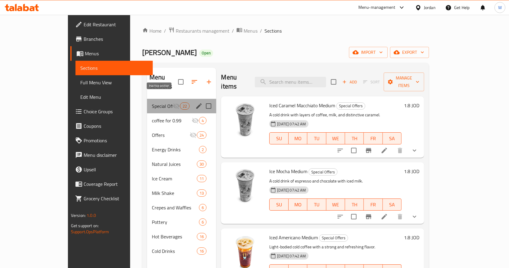 This screenshot has height=268, width=509. What do you see at coordinates (286, 31) in the screenshot?
I see `nav: breadcrumb` at bounding box center [286, 31].